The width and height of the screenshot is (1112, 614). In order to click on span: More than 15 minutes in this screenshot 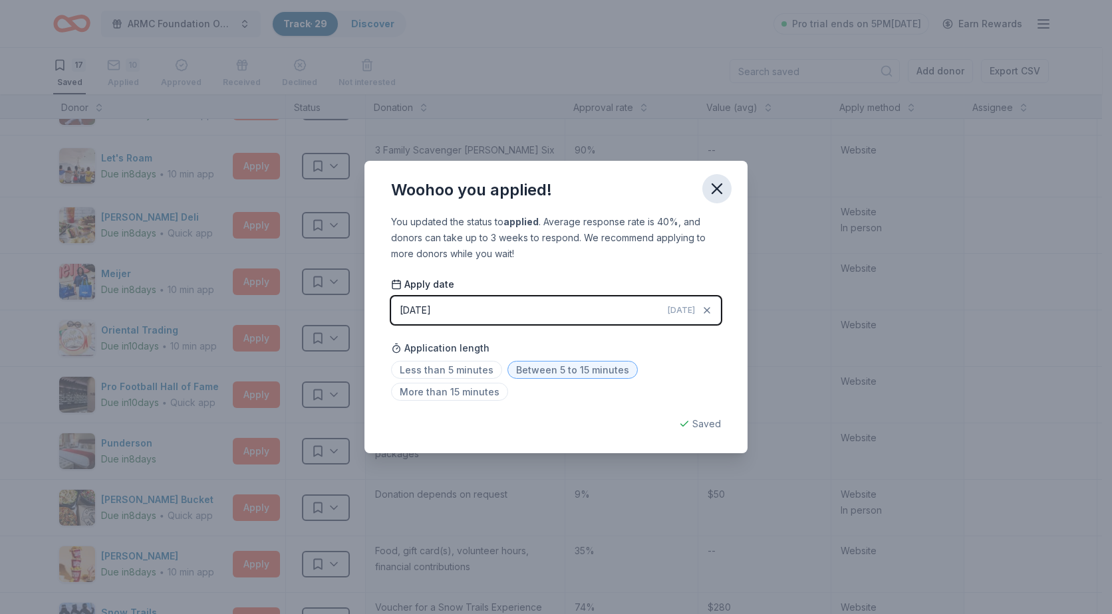, I will do `click(449, 392)`.